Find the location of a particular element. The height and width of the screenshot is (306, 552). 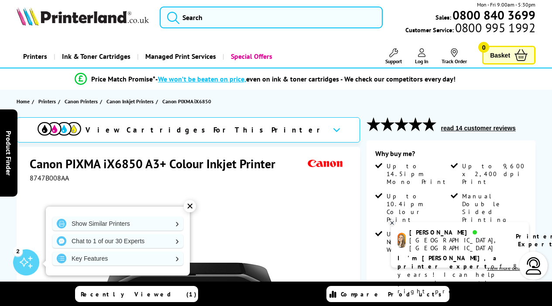

span: Home is located at coordinates (23, 101).